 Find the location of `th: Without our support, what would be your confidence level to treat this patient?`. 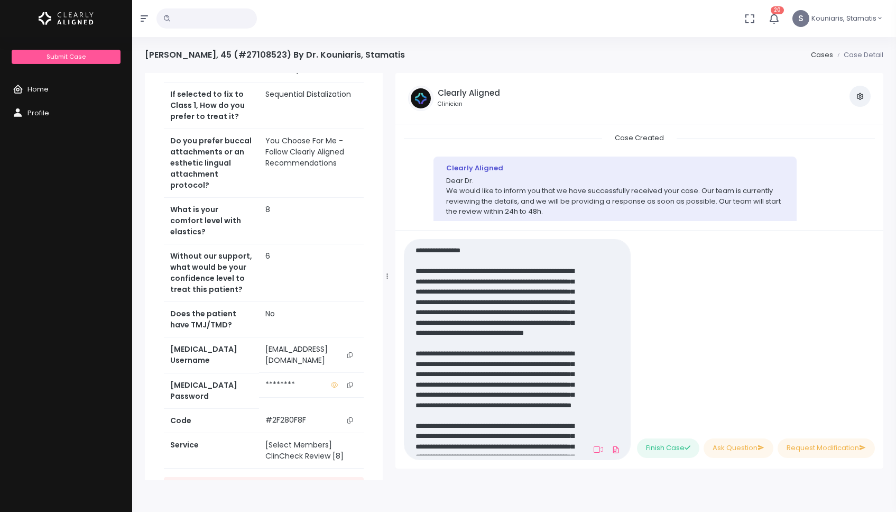

th: Without our support, what would be your confidence level to treat this patient? is located at coordinates (212, 273).